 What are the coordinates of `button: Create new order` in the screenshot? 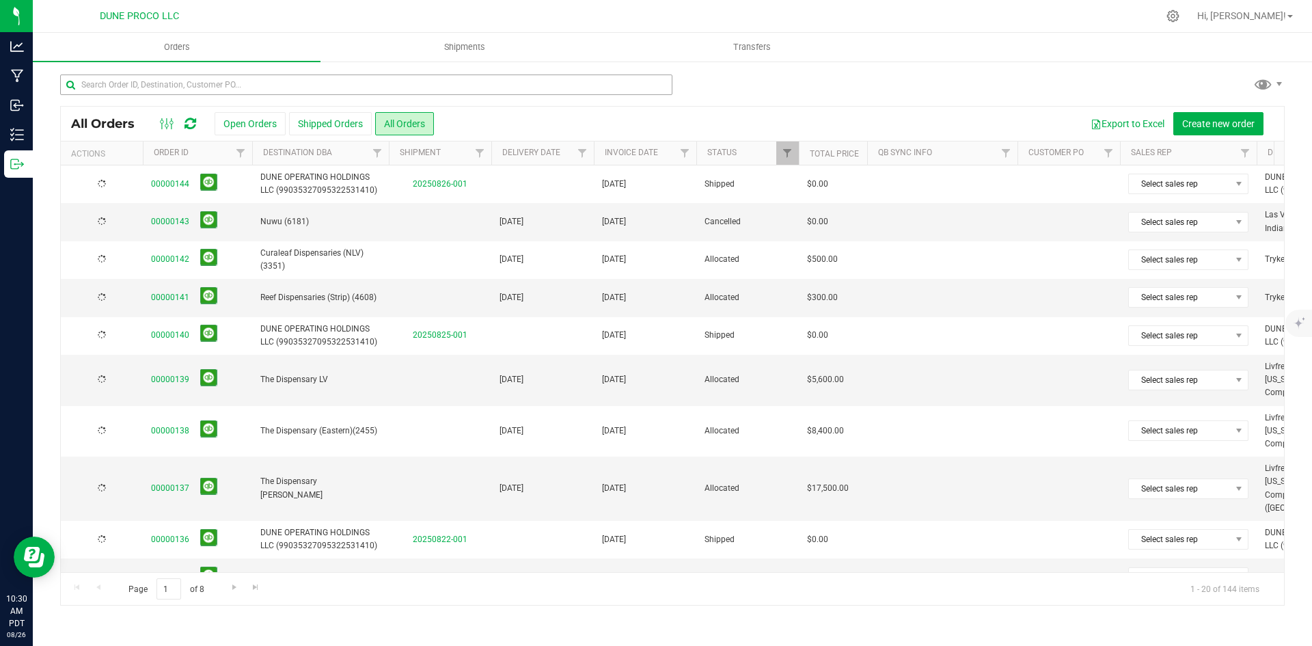 It's located at (1218, 124).